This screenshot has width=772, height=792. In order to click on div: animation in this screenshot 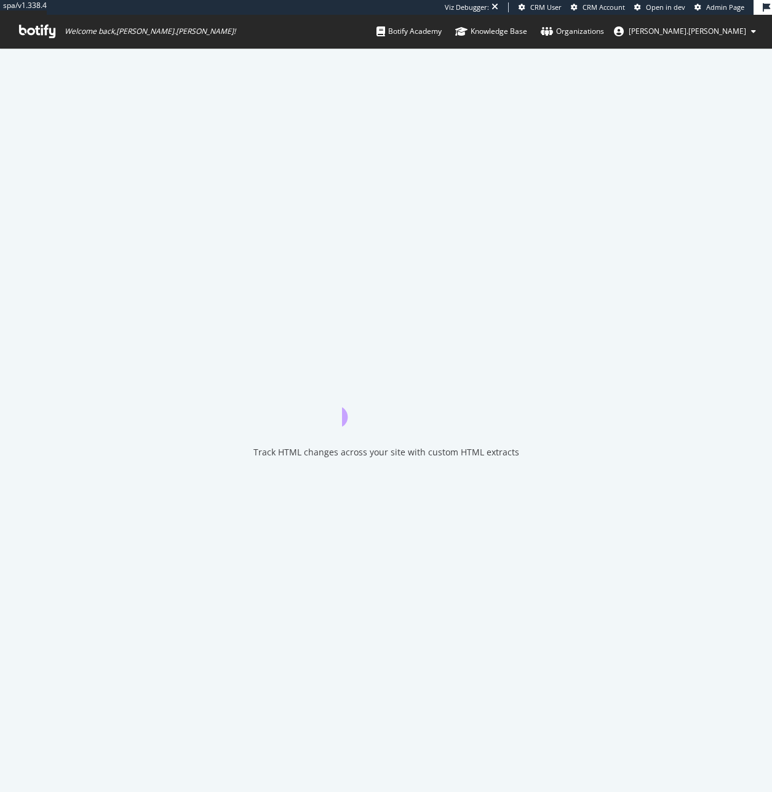, I will do `click(386, 404)`.